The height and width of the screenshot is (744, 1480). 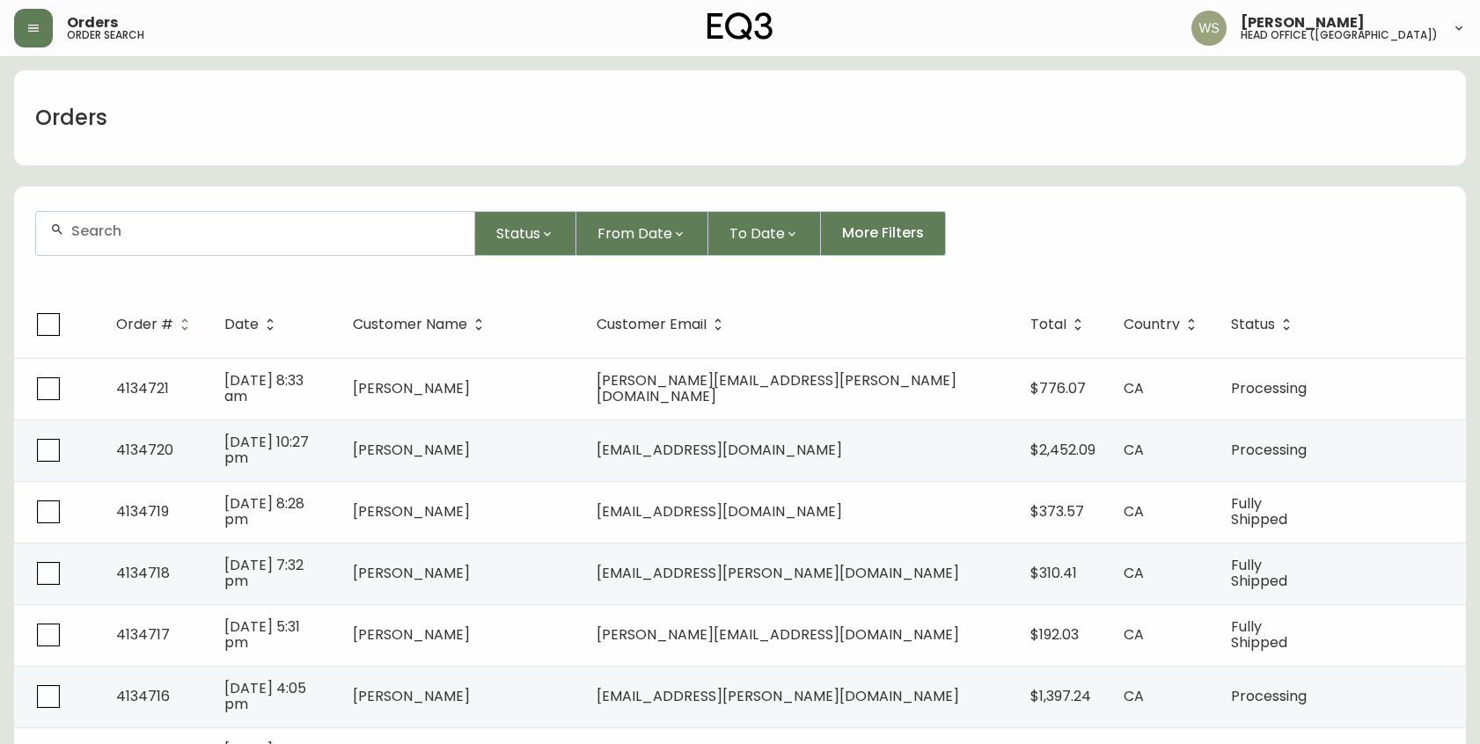 I want to click on h5: order search, so click(x=106, y=35).